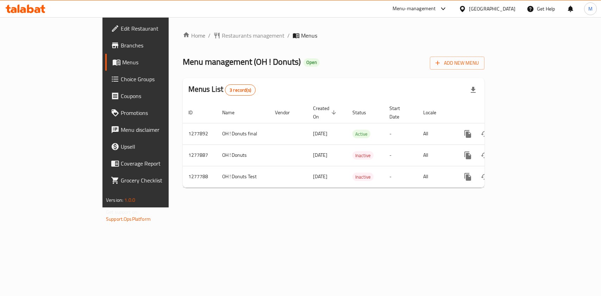 The height and width of the screenshot is (296, 601). I want to click on a: Branches, so click(154, 45).